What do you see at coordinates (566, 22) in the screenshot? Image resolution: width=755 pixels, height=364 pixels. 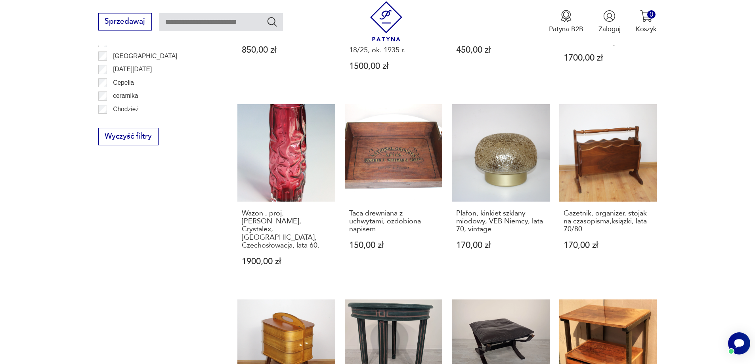 I see `a: Ikona medaluPatyna B2B` at bounding box center [566, 22].